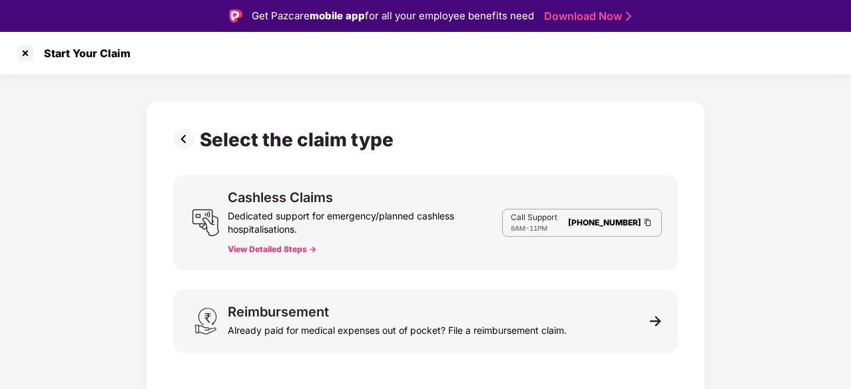 This screenshot has width=851, height=389. I want to click on div: Start Your Claim, so click(83, 53).